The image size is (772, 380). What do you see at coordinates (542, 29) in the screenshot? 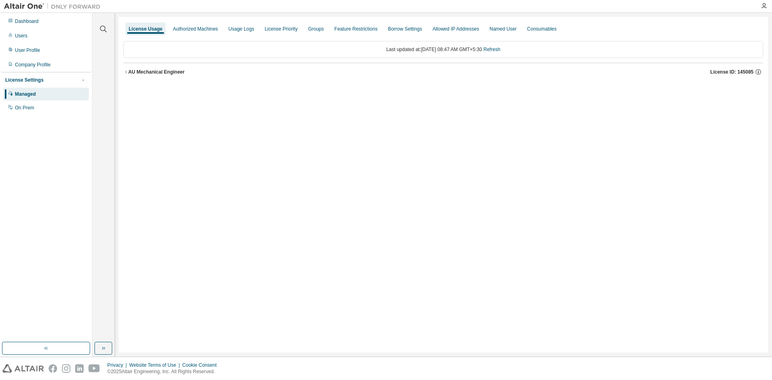
I see `div: Consumables` at bounding box center [542, 29].